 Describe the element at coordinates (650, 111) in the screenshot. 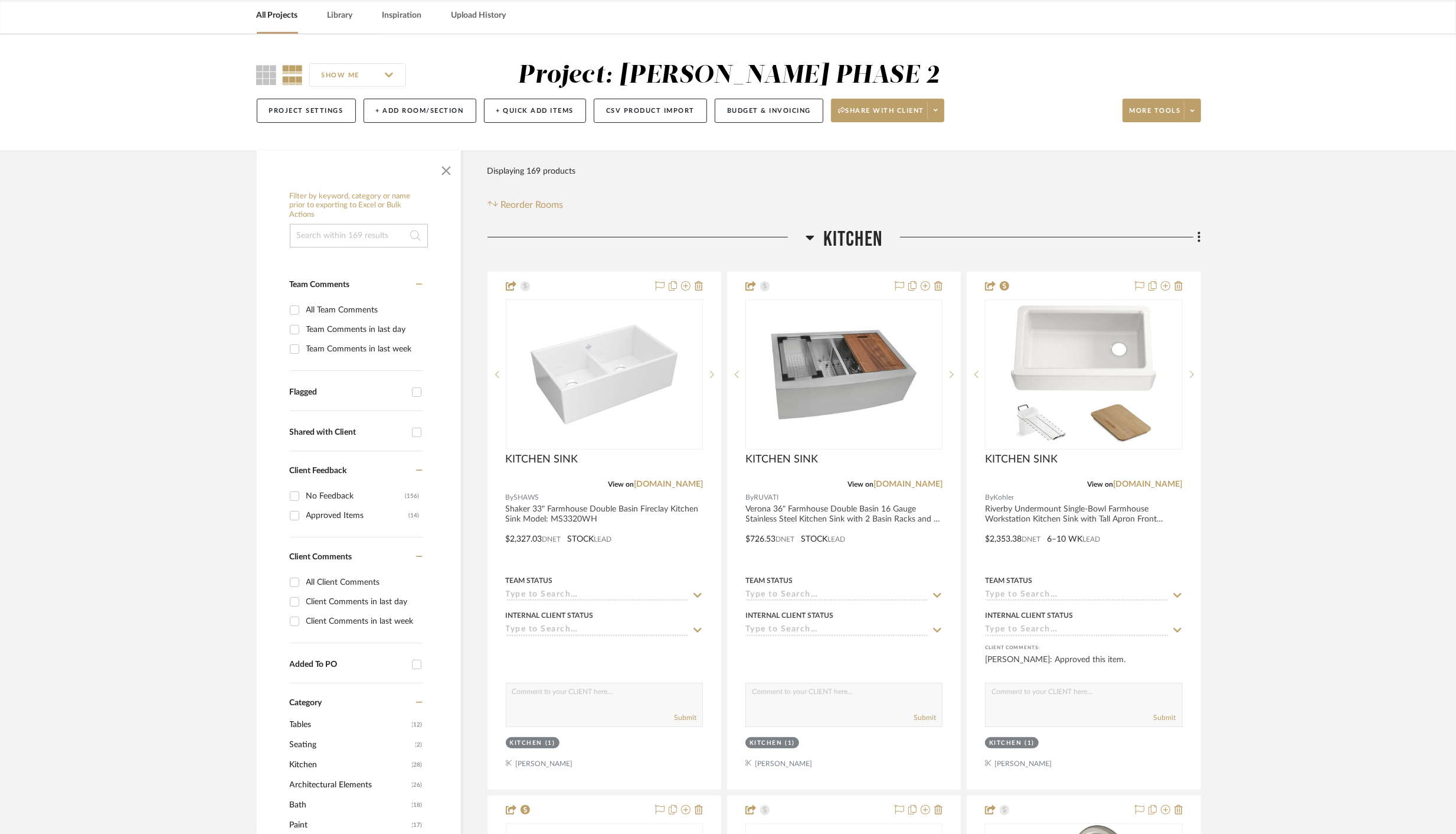

I see `button: CSV Product Import` at that location.